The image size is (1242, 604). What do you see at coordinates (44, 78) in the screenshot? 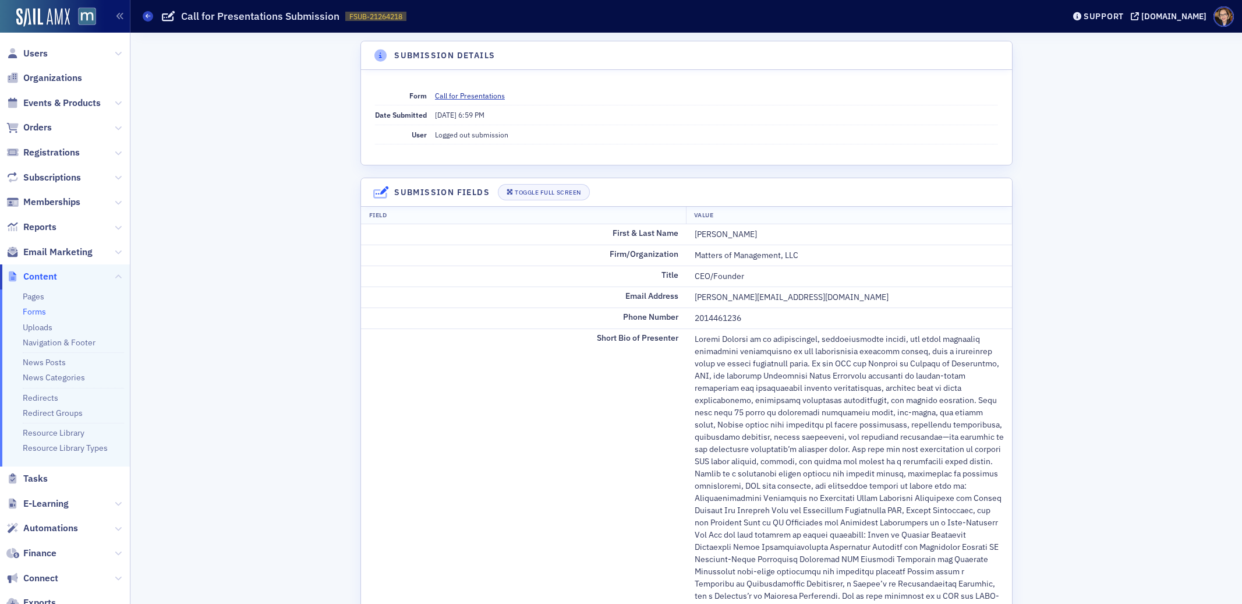
I see `a: Organizations` at bounding box center [44, 78].